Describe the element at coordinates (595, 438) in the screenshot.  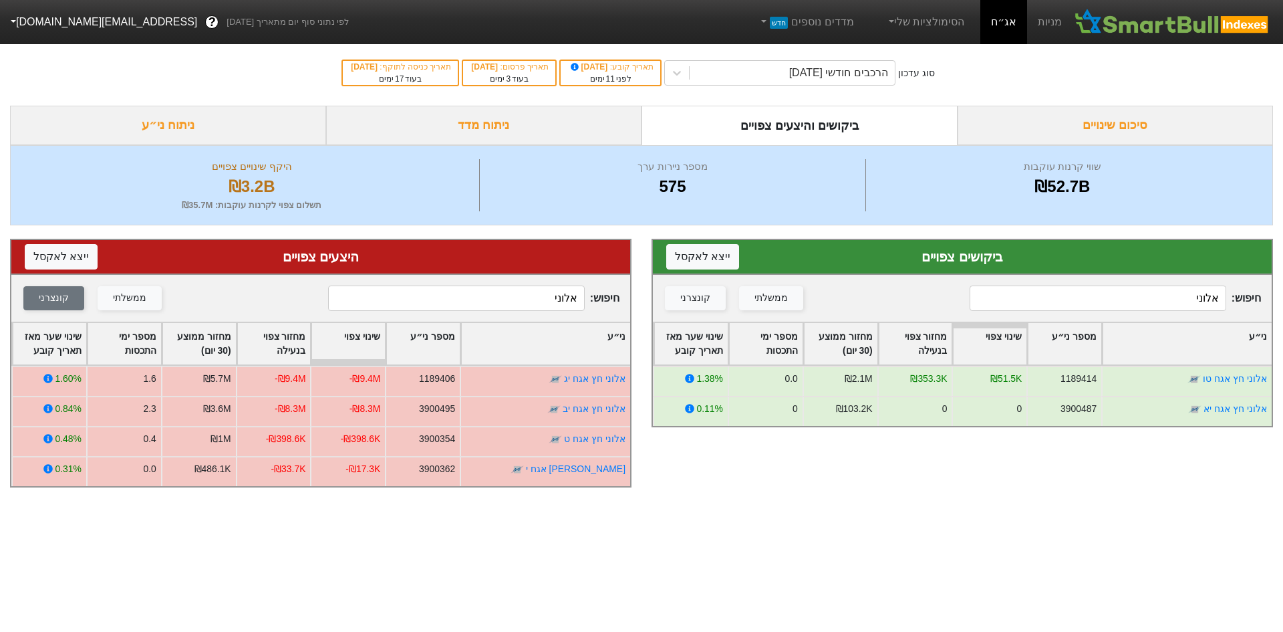
I see `a: אלוני חץ אגח ט` at that location.